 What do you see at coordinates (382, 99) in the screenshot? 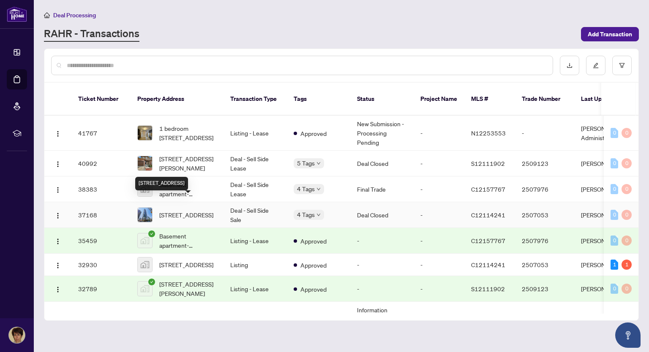
I see `th: Status` at bounding box center [382, 99].